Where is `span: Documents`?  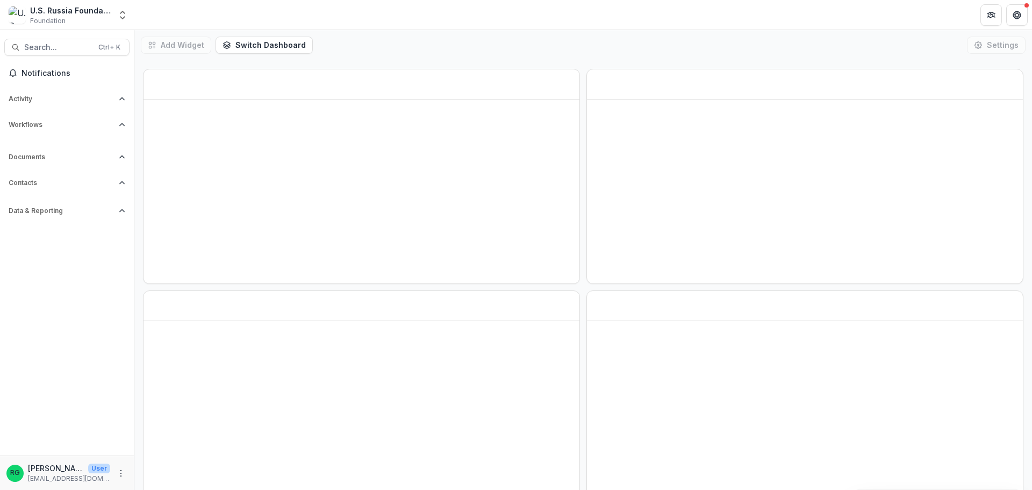
span: Documents is located at coordinates (61, 157).